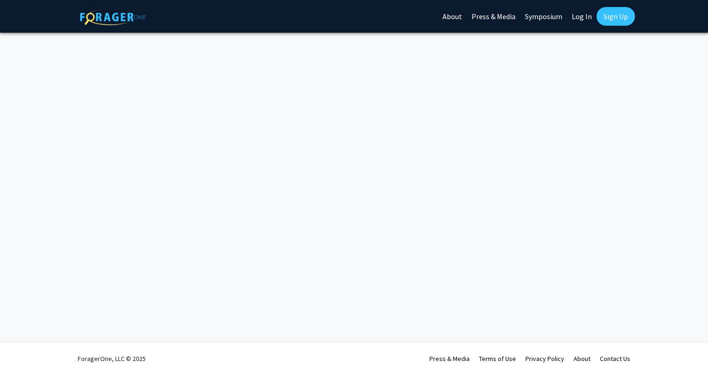 The image size is (708, 375). What do you see at coordinates (111, 359) in the screenshot?
I see `div: ForagerOne, LLC © 2025` at bounding box center [111, 359].